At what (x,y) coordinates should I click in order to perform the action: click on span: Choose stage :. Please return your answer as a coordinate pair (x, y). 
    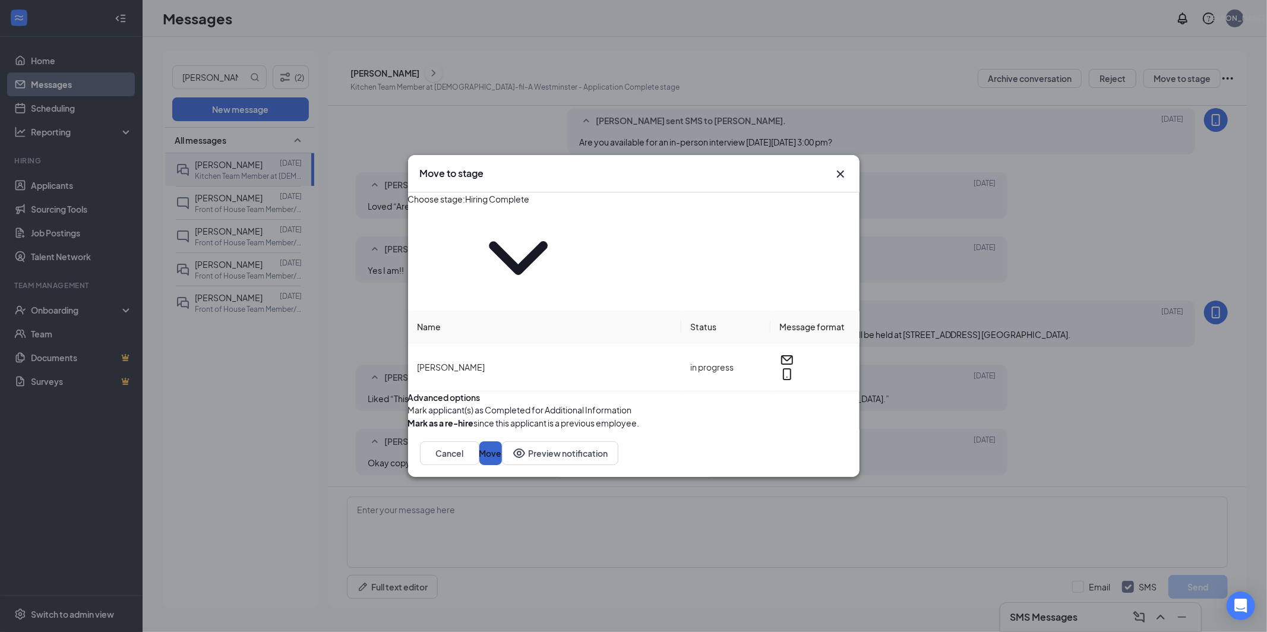
    Looking at the image, I should click on (436, 251).